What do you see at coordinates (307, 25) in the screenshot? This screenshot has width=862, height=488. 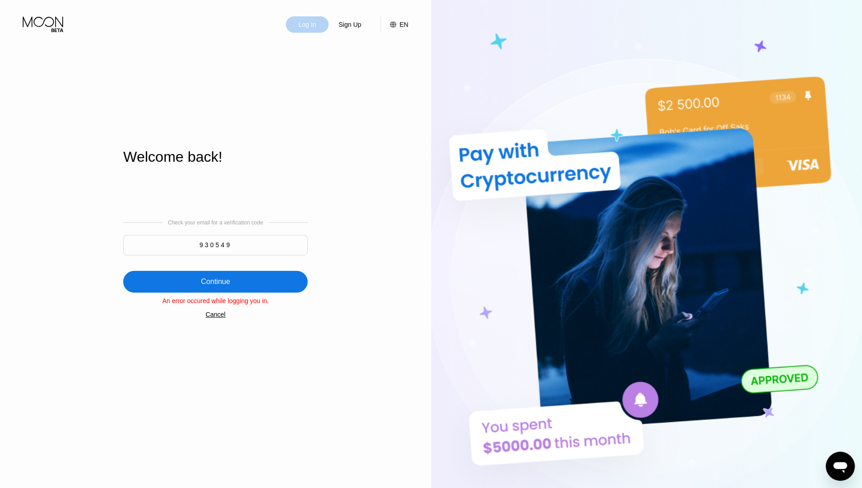 I see `div: Log In` at bounding box center [307, 25].